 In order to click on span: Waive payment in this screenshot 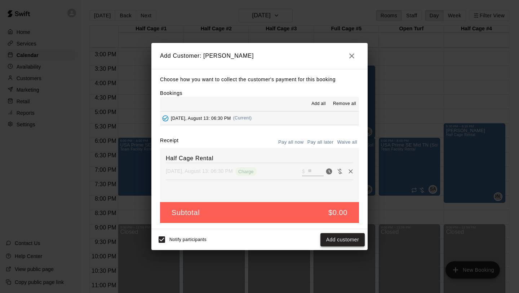, I will do `click(340, 170)`.